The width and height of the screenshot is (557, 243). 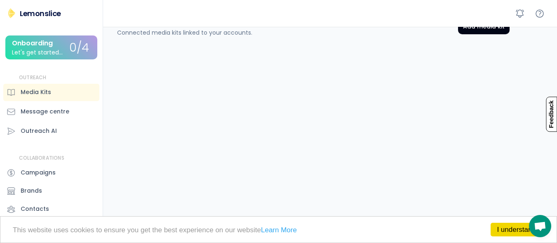 What do you see at coordinates (279, 230) in the screenshot?
I see `a: Learn More` at bounding box center [279, 230].